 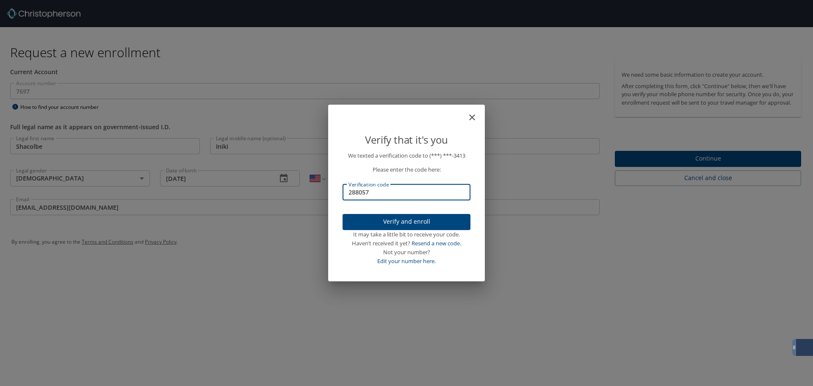 I want to click on a: Resend a new code., so click(x=436, y=243).